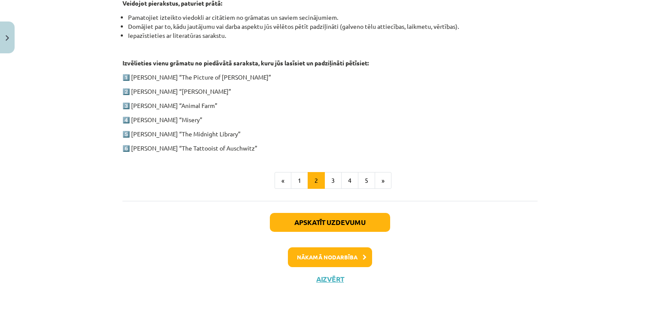 This screenshot has height=314, width=660. I want to click on nav: Page navigation example, so click(330, 181).